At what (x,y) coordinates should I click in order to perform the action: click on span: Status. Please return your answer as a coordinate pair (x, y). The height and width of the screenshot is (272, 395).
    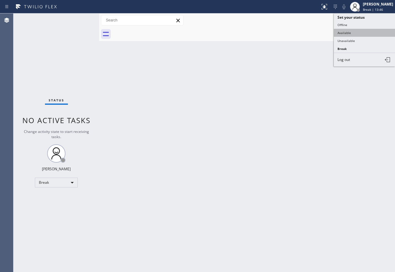
    Looking at the image, I should click on (56, 100).